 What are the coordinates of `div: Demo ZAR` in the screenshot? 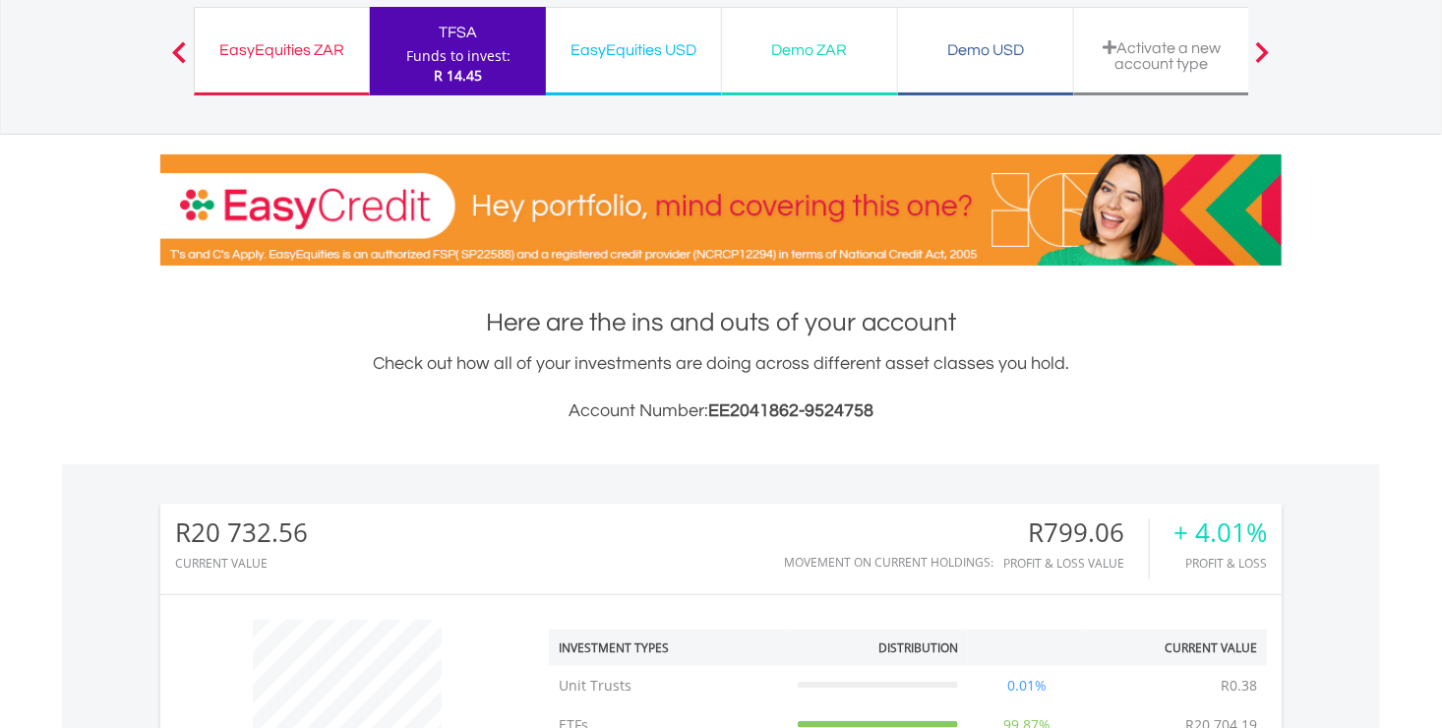 It's located at (810, 50).